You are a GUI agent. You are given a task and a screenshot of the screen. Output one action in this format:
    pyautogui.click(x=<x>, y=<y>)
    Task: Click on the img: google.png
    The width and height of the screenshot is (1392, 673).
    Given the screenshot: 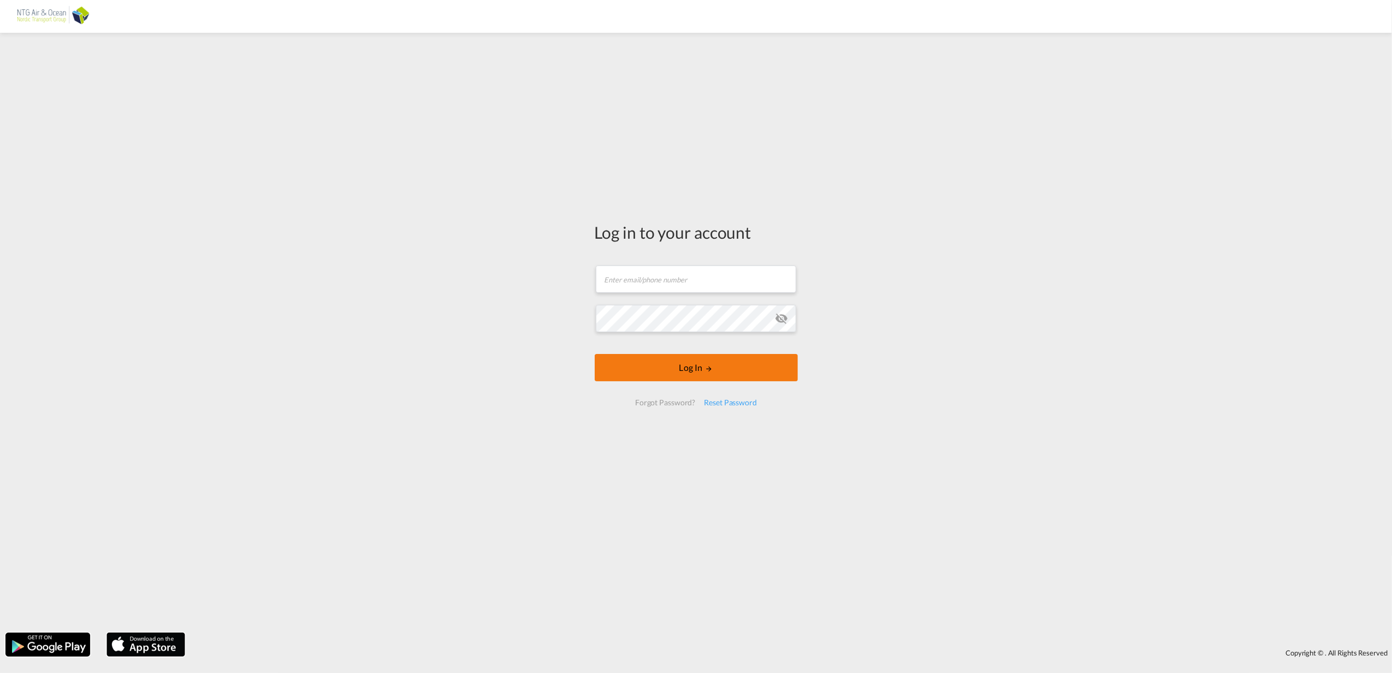 What is the action you would take?
    pyautogui.click(x=48, y=644)
    